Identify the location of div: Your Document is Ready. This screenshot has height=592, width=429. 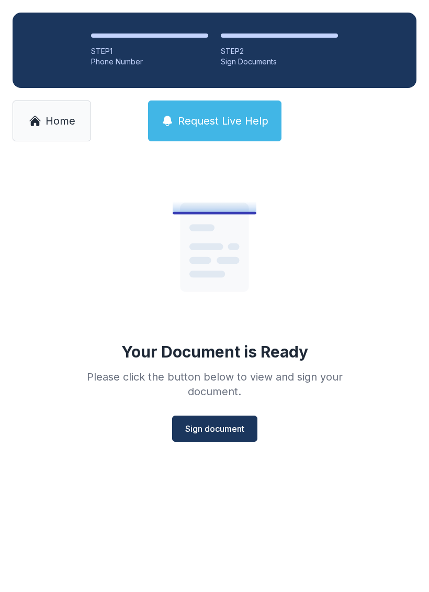
(215, 352).